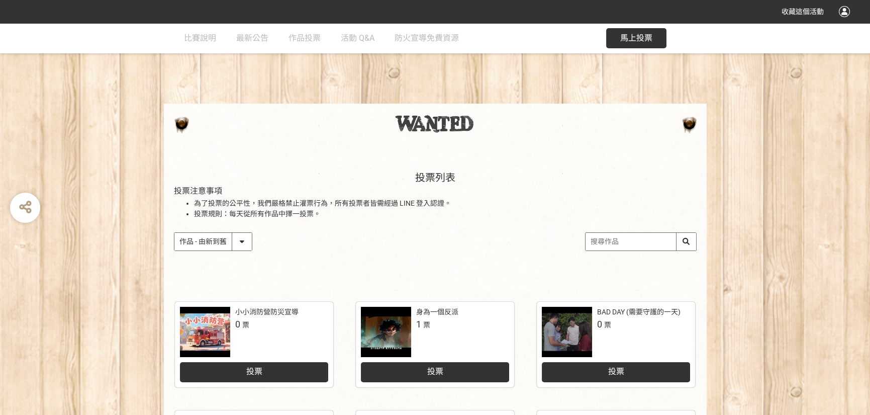 The image size is (870, 415). Describe the element at coordinates (639, 312) in the screenshot. I see `div: BAD DAY (需要守護的一天)` at that location.